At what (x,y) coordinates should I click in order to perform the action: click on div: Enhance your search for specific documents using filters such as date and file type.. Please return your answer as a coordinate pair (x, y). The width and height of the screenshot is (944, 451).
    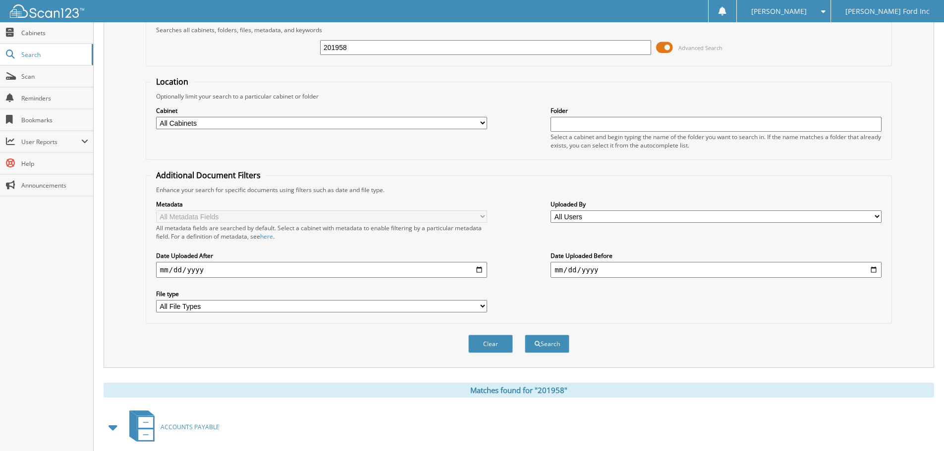
    Looking at the image, I should click on (519, 190).